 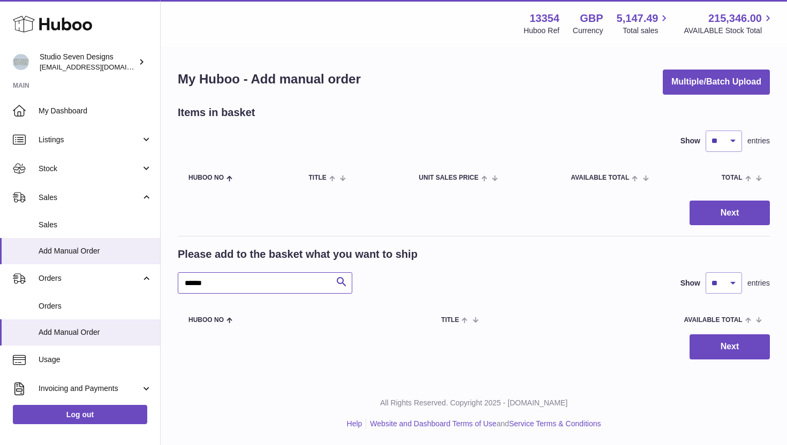 What do you see at coordinates (729, 24) in the screenshot?
I see `a: 215,346.00 AVAILABLE Stock Total` at bounding box center [729, 24].